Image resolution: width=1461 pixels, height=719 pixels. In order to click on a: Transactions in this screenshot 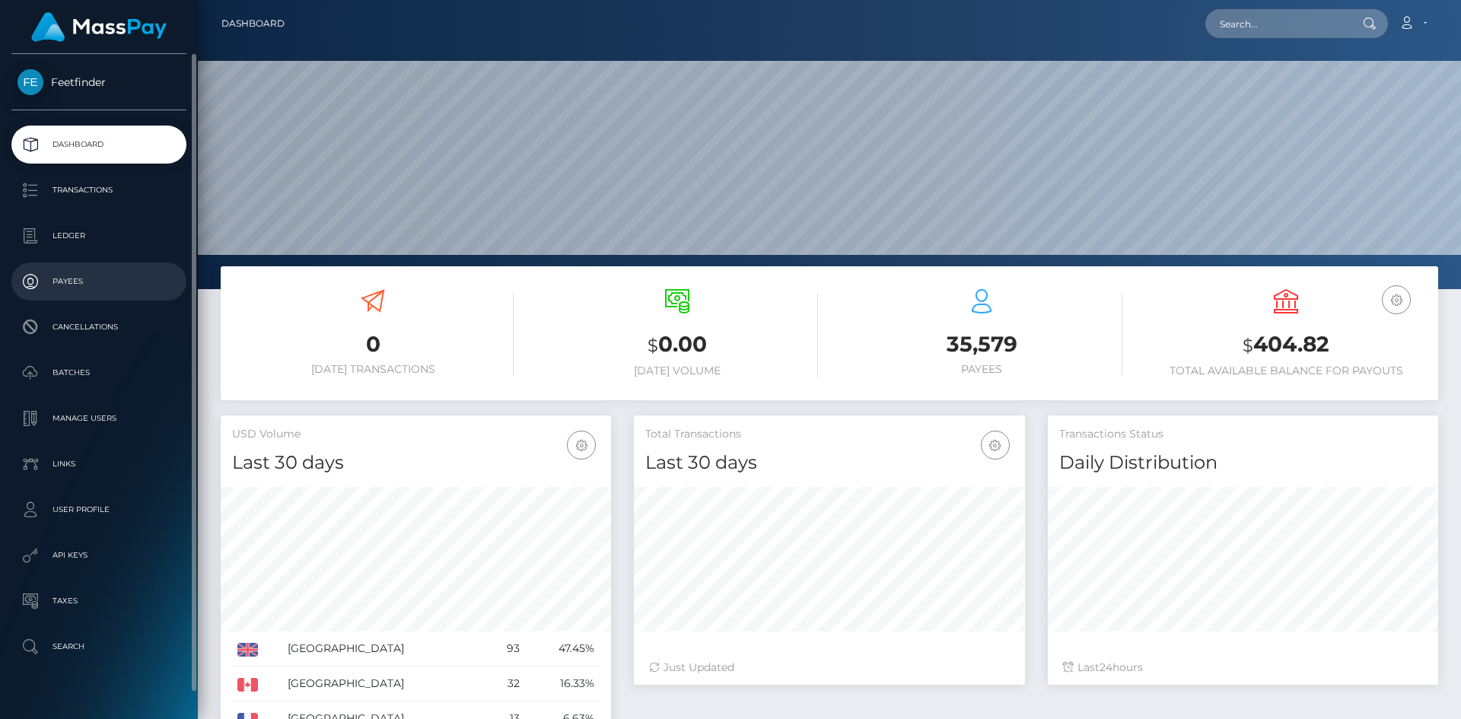, I will do `click(99, 190)`.